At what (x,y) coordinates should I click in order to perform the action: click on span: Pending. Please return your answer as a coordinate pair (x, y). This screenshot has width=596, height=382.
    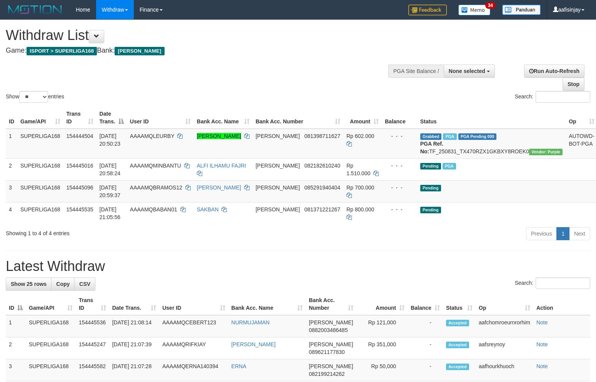
    Looking at the image, I should click on (431, 188).